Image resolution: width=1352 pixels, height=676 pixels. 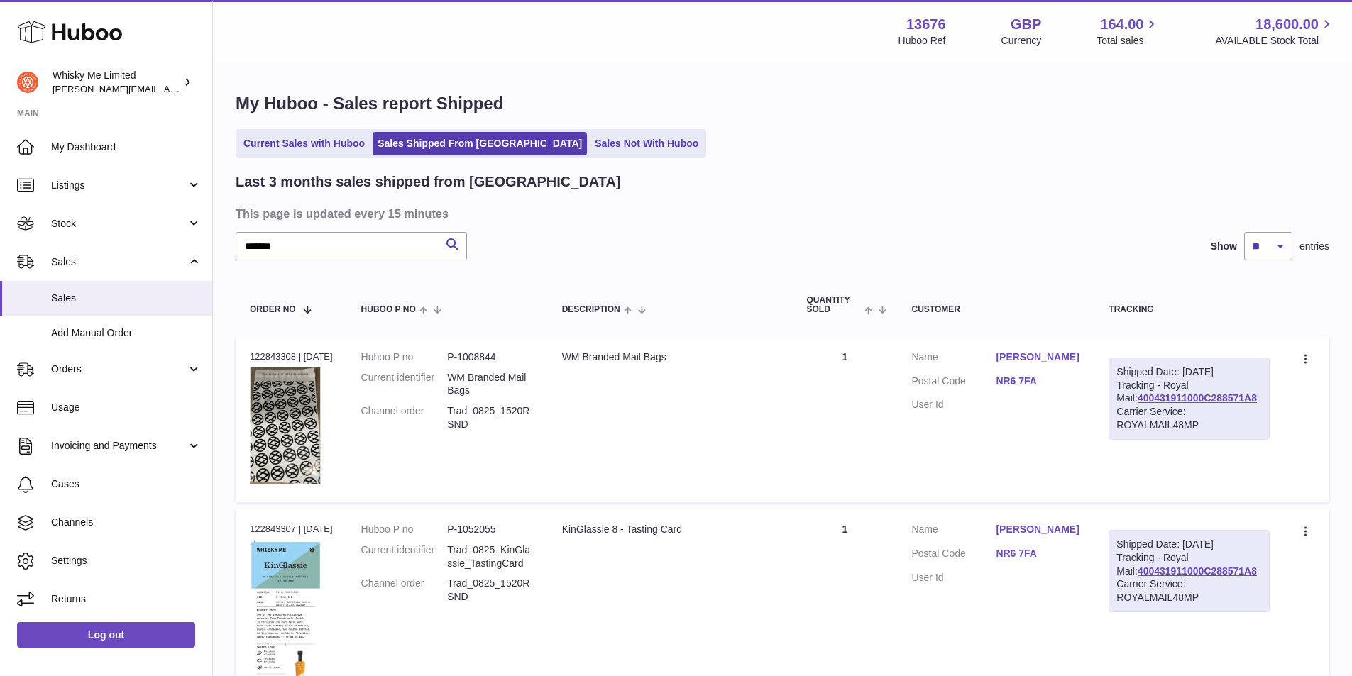 What do you see at coordinates (926, 24) in the screenshot?
I see `strong: 13676` at bounding box center [926, 24].